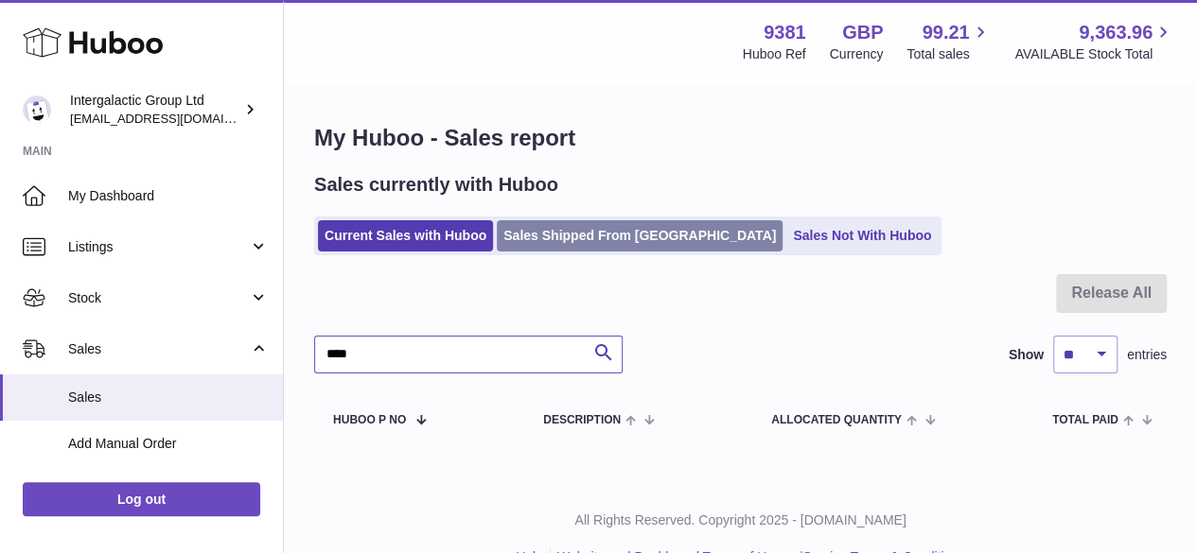 The image size is (1197, 553). Describe the element at coordinates (784, 32) in the screenshot. I see `strong: 9381` at that location.